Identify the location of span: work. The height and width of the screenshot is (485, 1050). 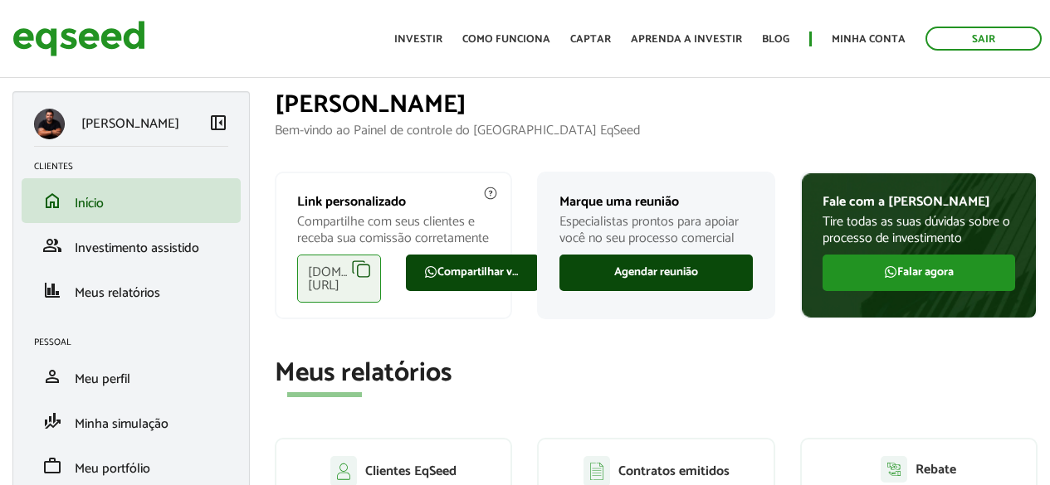
(52, 466).